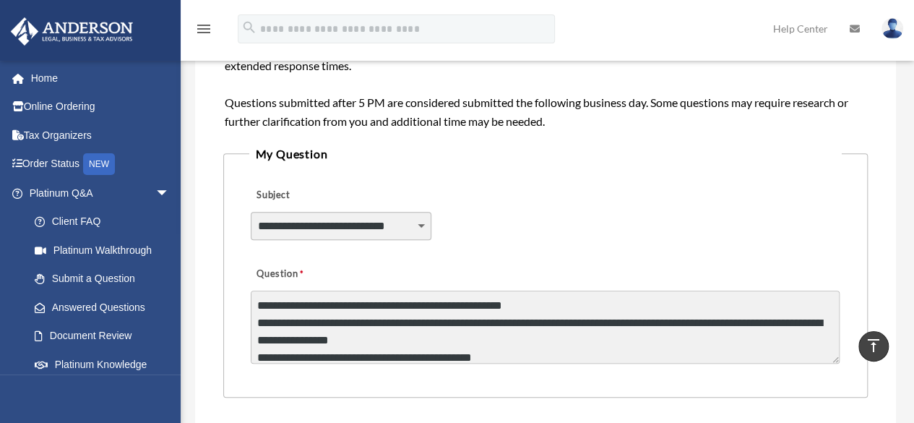 The width and height of the screenshot is (914, 423). I want to click on img: User Pic, so click(892, 28).